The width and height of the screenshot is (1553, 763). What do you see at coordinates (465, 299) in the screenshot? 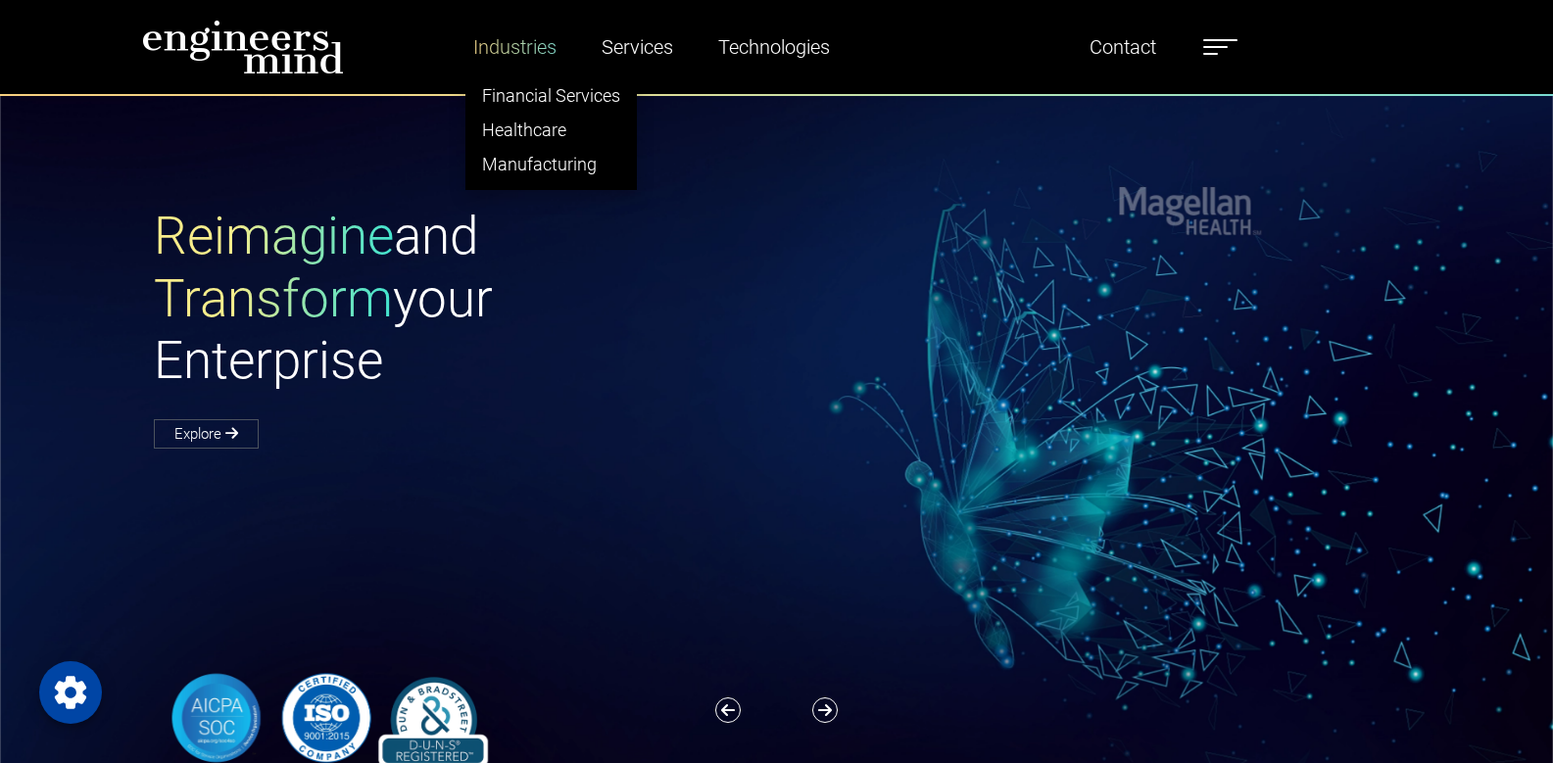
I see `h1: and your Enterprise` at bounding box center [465, 299].